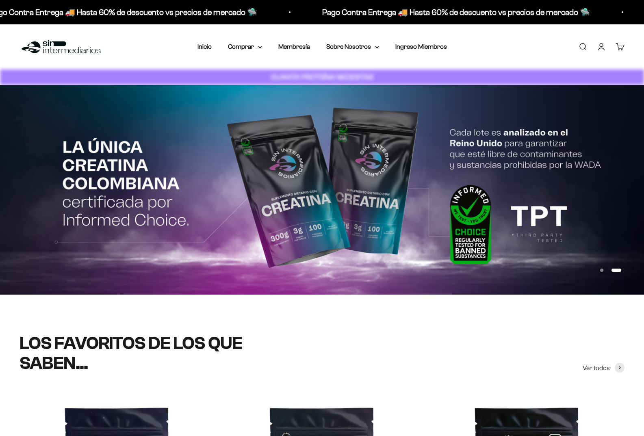 Image resolution: width=644 pixels, height=436 pixels. Describe the element at coordinates (421, 46) in the screenshot. I see `a: Ingreso Miembros` at that location.